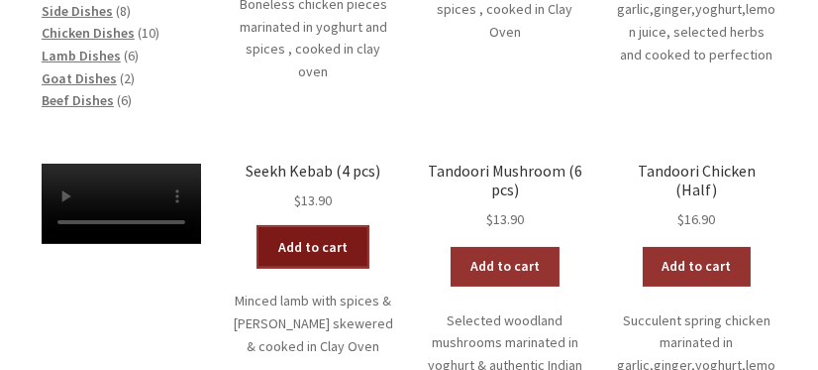 This screenshot has width=818, height=370. I want to click on span: Lamb Dishes, so click(81, 55).